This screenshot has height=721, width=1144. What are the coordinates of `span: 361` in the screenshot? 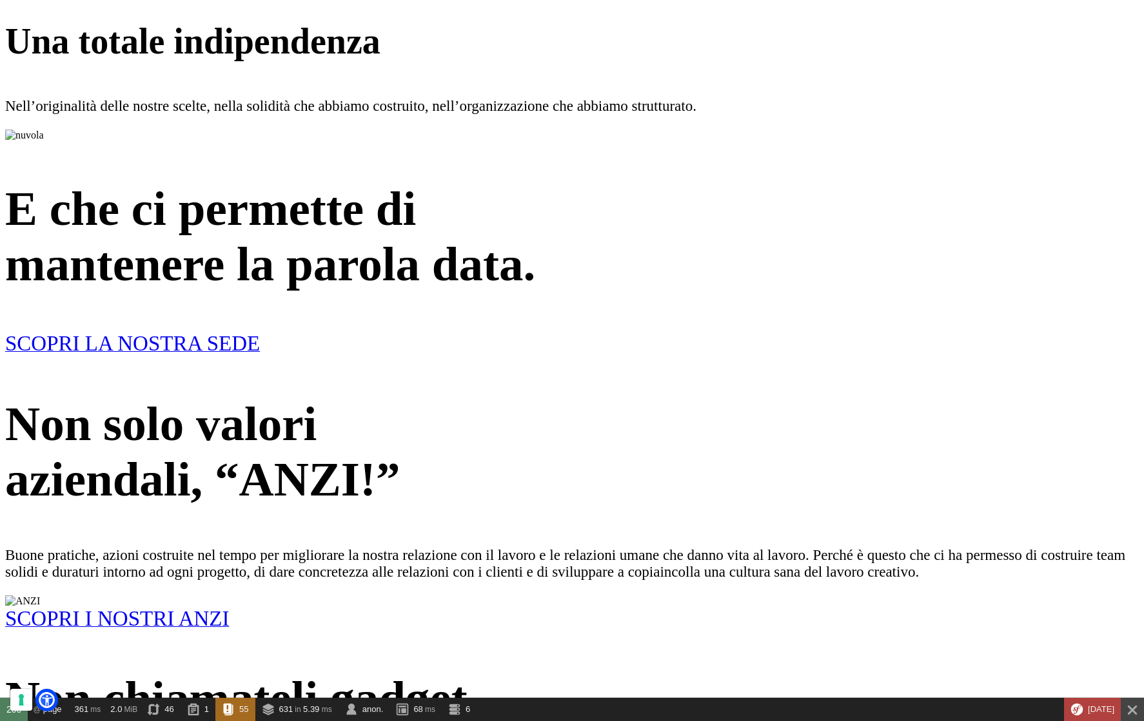 It's located at (82, 709).